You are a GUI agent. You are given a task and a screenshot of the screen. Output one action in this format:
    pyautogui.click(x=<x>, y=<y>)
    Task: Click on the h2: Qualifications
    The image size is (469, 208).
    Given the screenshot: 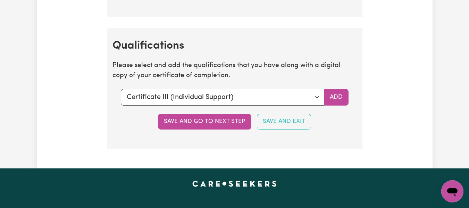 What is the action you would take?
    pyautogui.click(x=235, y=46)
    